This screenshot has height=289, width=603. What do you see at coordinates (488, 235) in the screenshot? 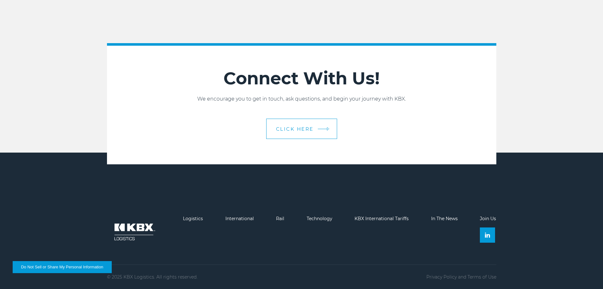
I see `img: Linkedin` at bounding box center [488, 235].